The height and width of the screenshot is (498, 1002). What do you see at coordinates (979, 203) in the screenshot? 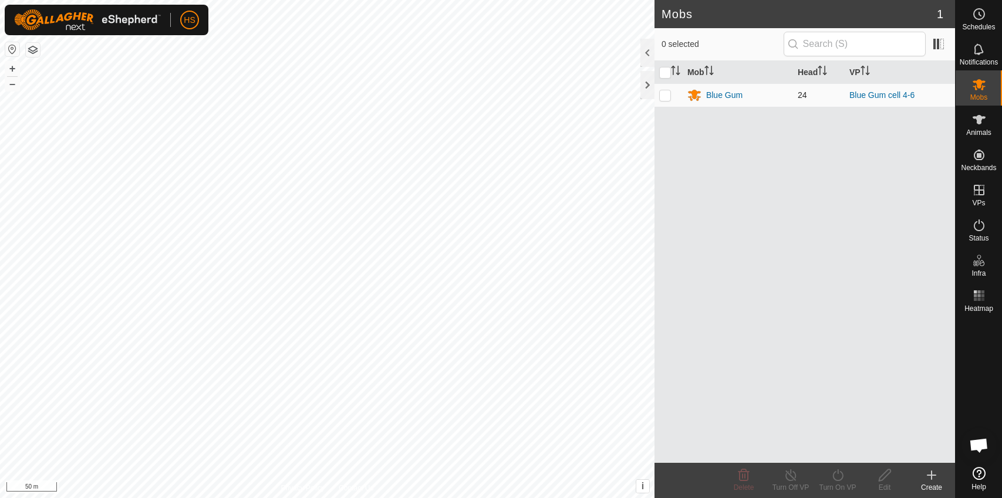
I see `span: VPs` at bounding box center [979, 203].